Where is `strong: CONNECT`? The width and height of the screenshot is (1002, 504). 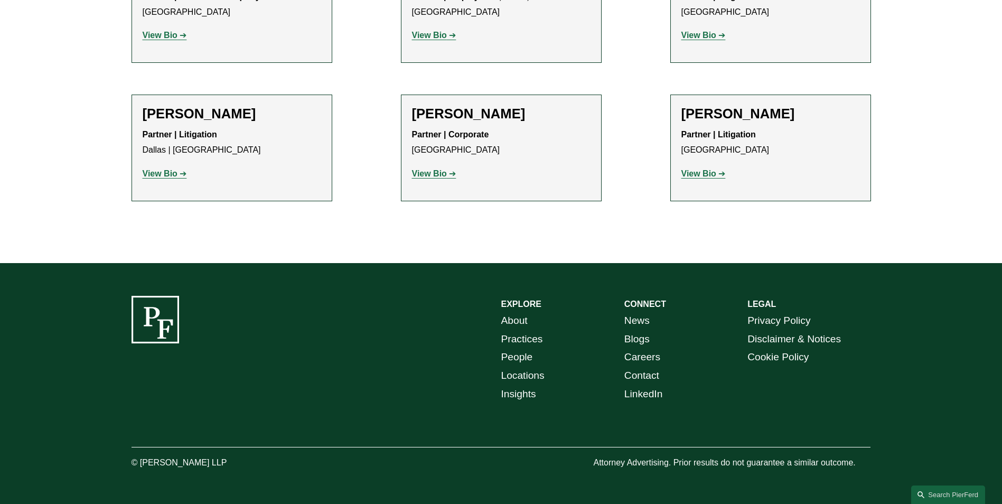 strong: CONNECT is located at coordinates (645, 304).